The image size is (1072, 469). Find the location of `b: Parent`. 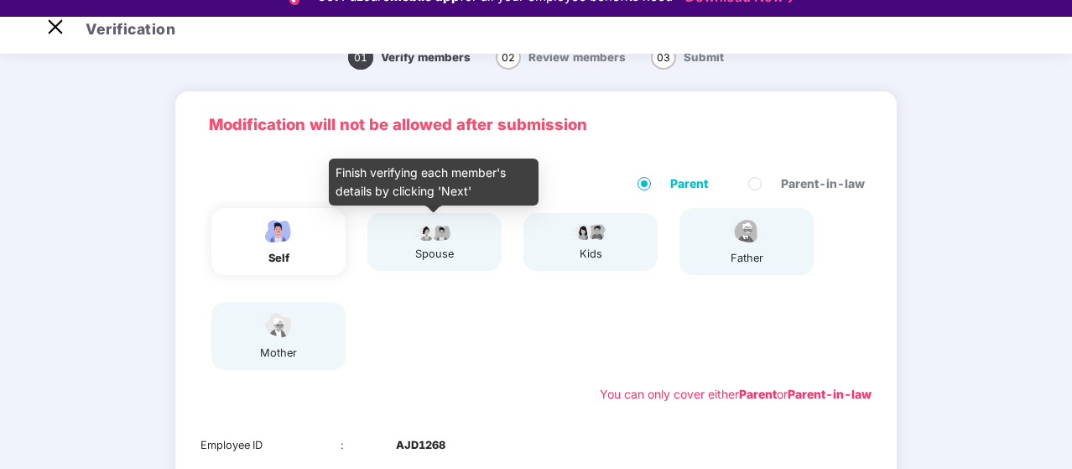

b: Parent is located at coordinates (757, 393).